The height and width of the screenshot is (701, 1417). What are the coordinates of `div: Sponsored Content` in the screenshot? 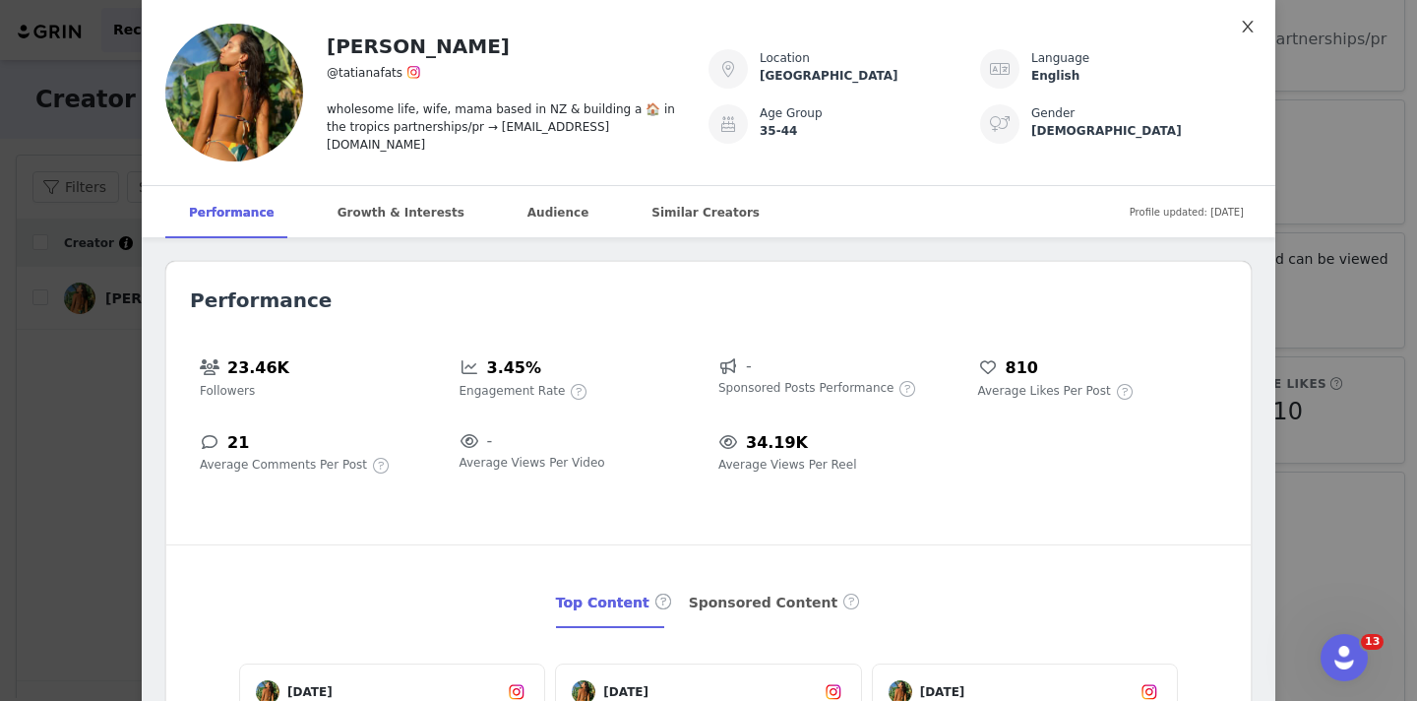 It's located at (775, 603).